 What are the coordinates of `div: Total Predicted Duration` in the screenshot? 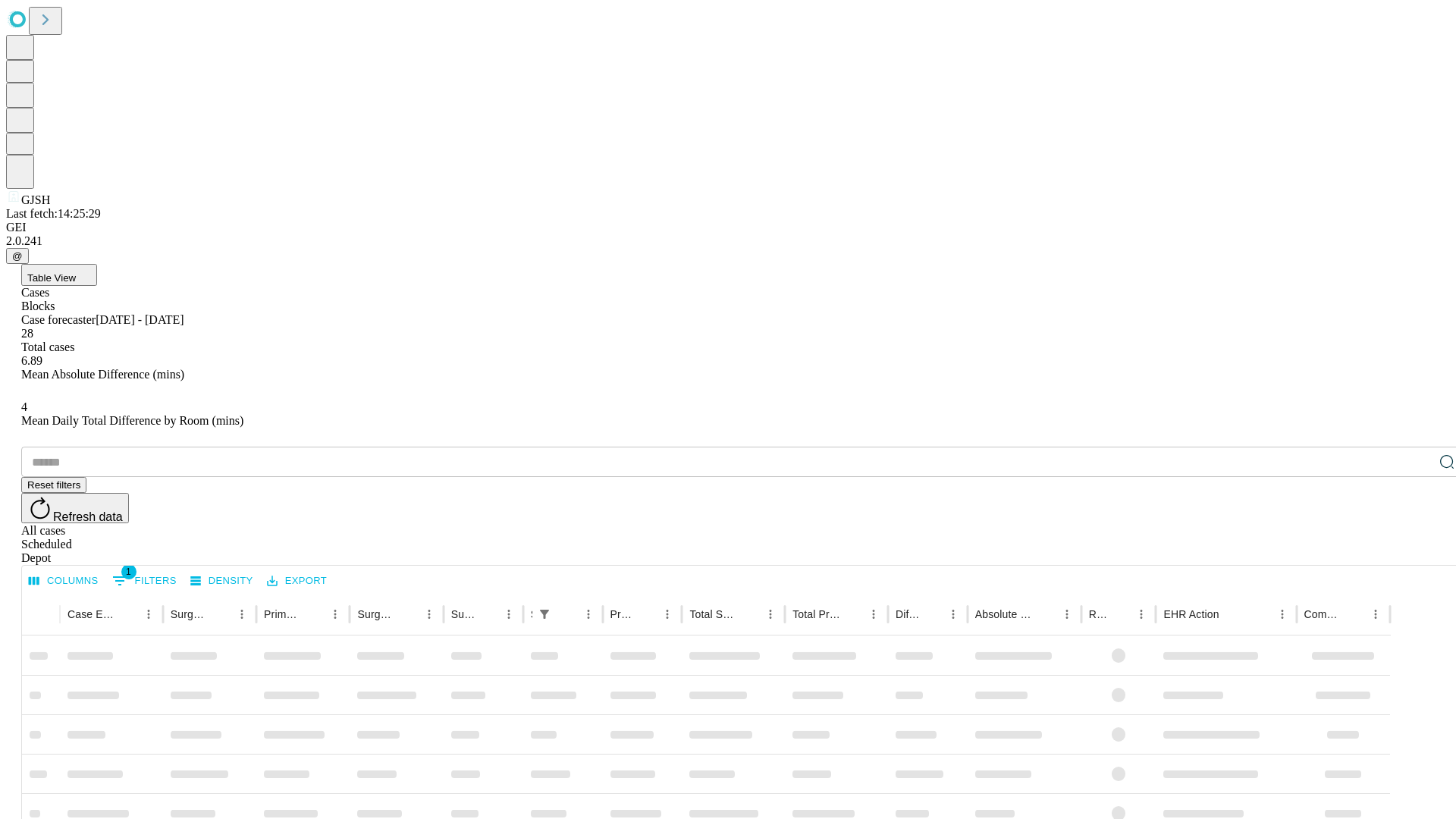 It's located at (817, 614).